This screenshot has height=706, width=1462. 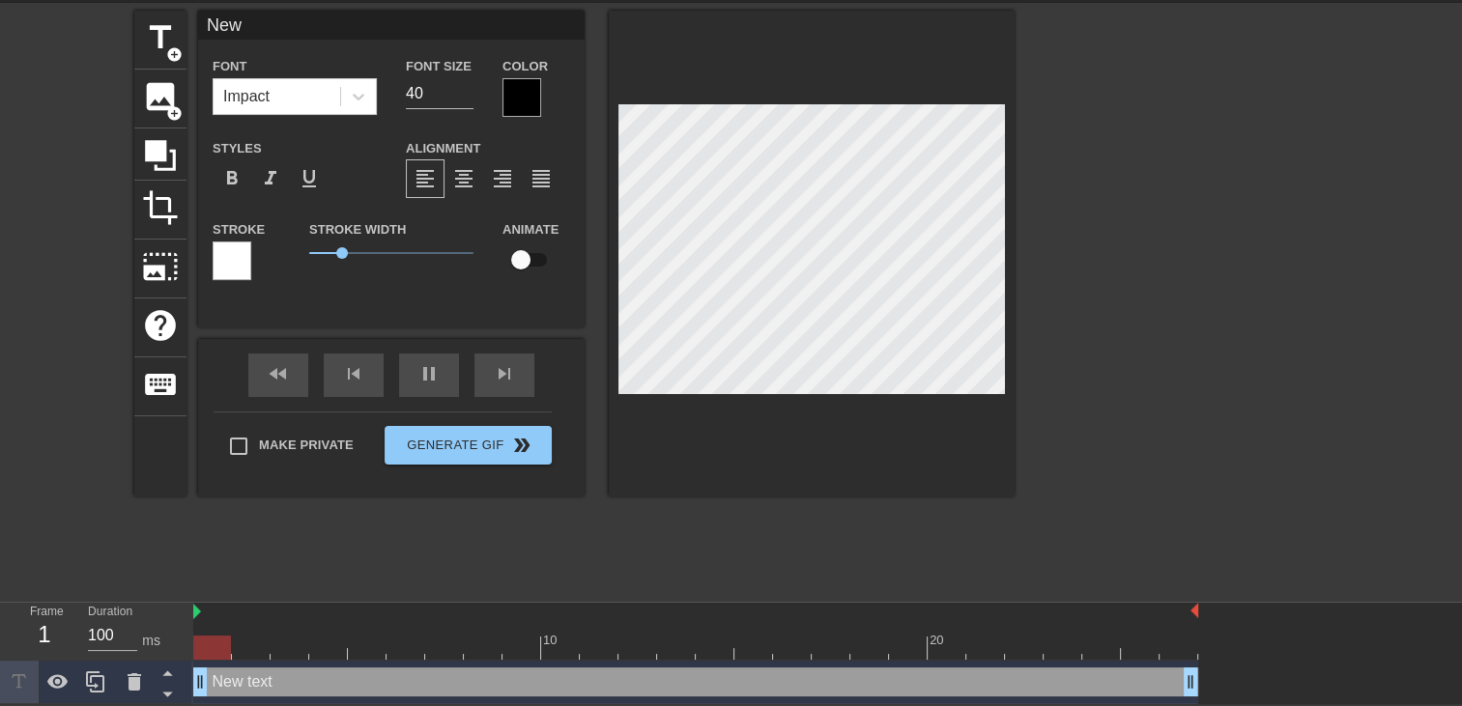 What do you see at coordinates (160, 97) in the screenshot?
I see `span: image` at bounding box center [160, 97].